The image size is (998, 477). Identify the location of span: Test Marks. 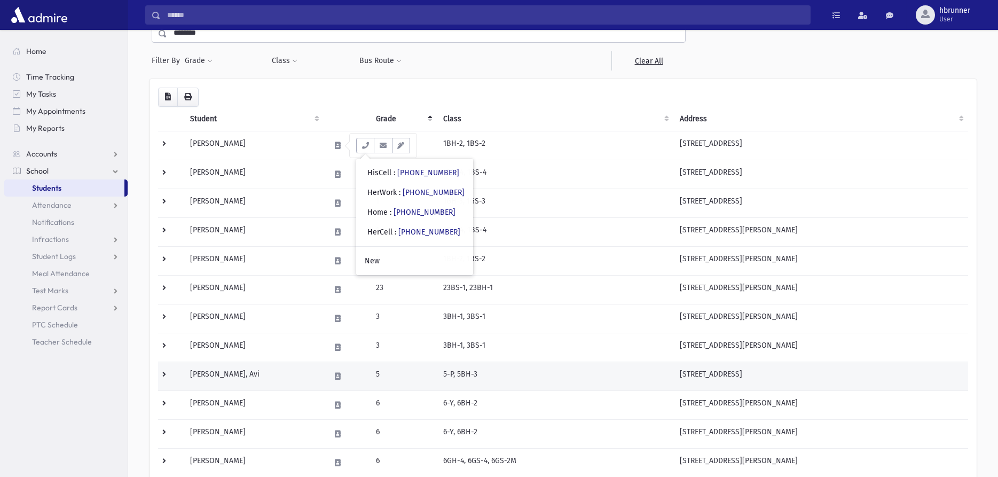
(50, 290).